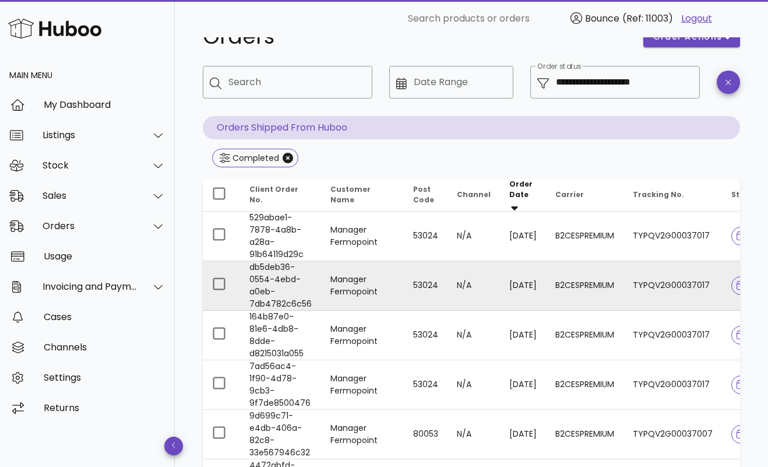  Describe the element at coordinates (274, 194) in the screenshot. I see `span: Client Order No.` at that location.